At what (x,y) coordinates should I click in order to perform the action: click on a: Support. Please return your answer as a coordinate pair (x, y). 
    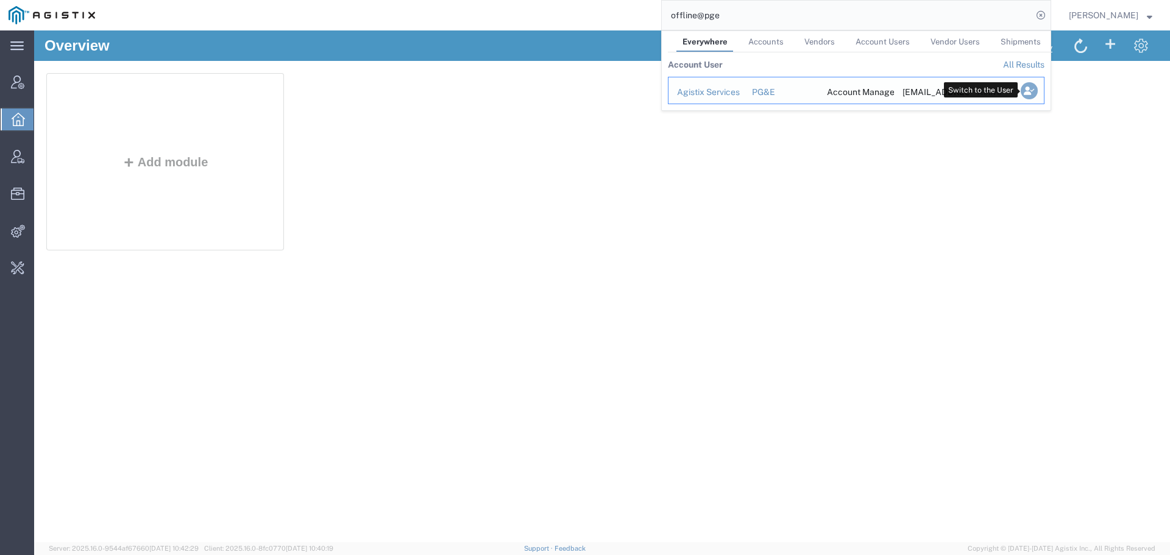
    Looking at the image, I should click on (539, 548).